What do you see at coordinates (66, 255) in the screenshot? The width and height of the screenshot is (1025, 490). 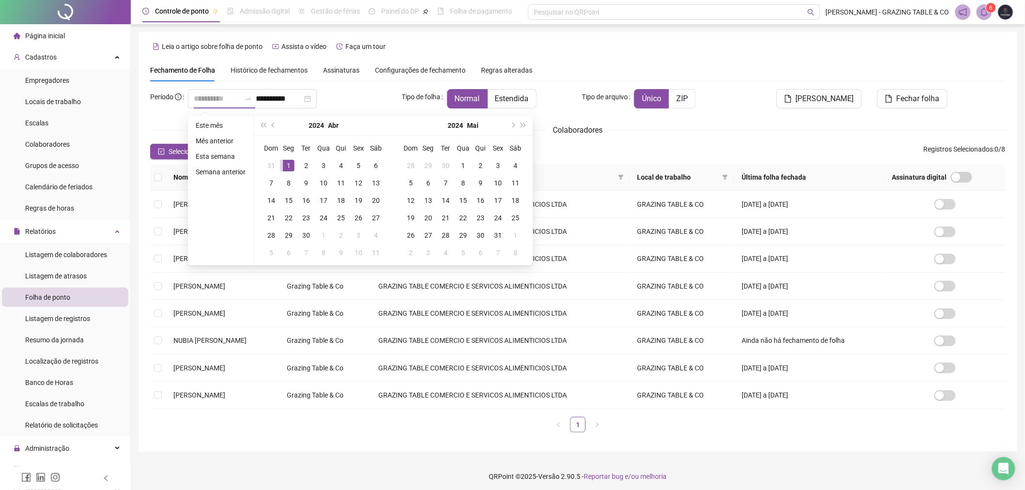 I see `span: Listagem de colaboradores` at bounding box center [66, 255].